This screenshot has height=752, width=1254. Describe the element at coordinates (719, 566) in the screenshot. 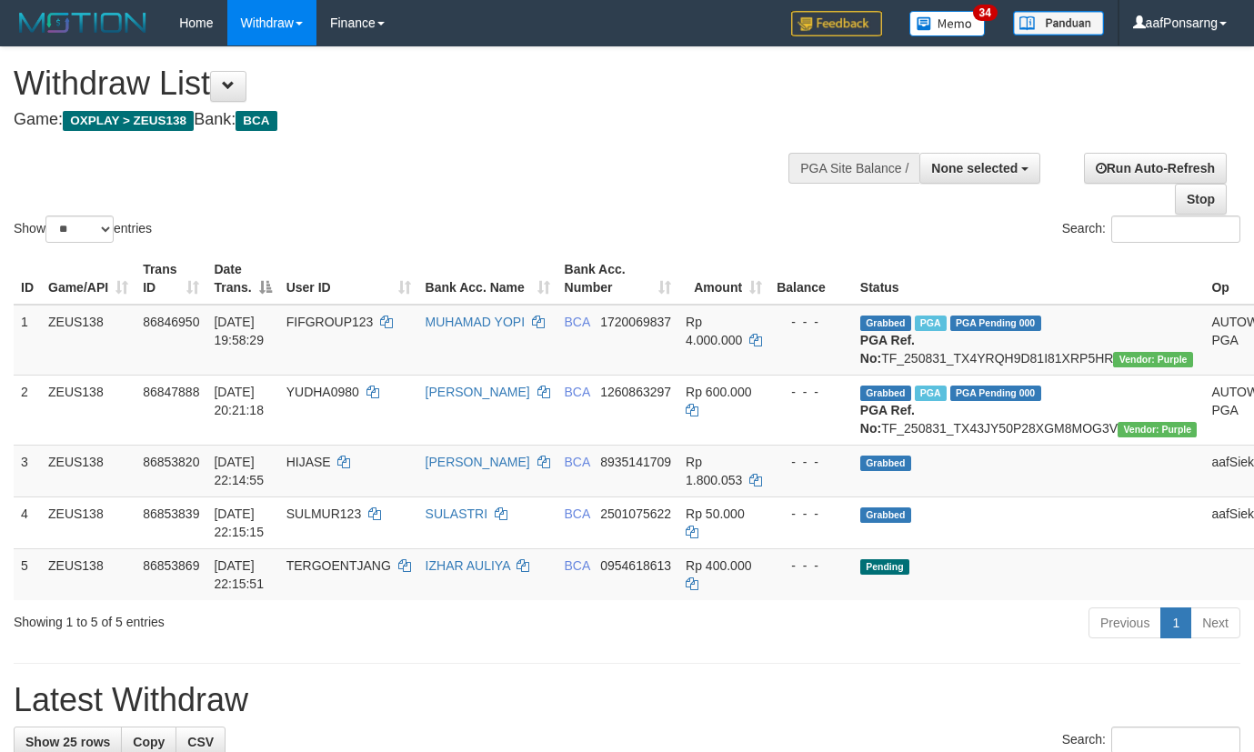

I see `span: Rp 400.000` at that location.